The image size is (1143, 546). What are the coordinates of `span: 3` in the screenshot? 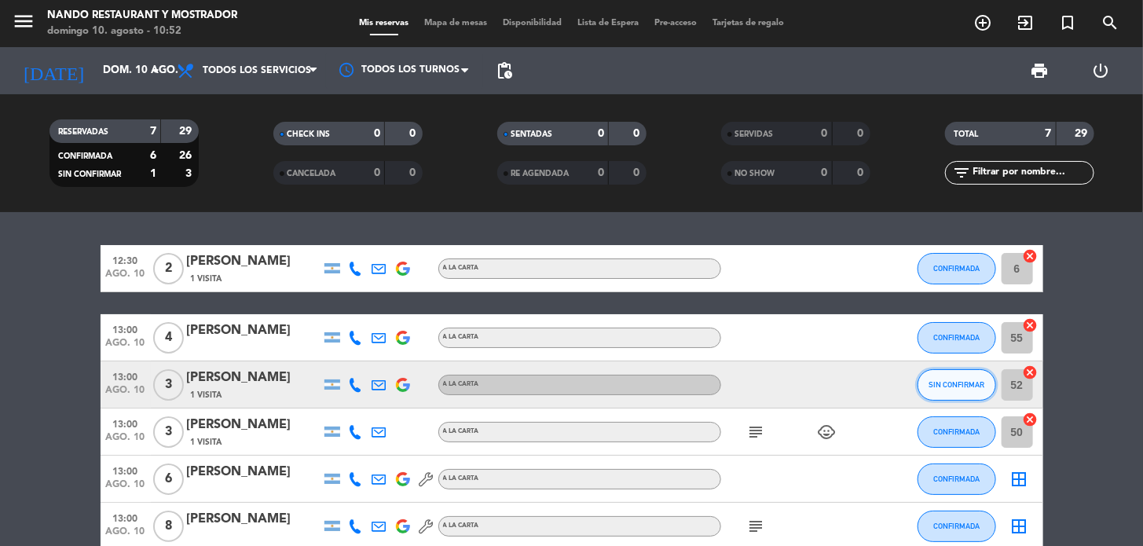 It's located at (168, 385).